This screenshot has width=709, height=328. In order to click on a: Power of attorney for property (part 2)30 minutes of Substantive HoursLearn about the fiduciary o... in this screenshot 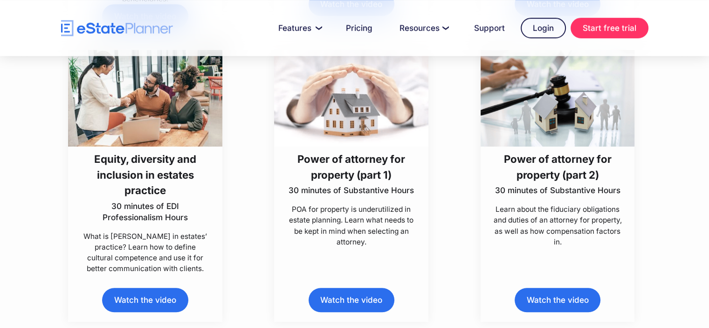, I will do `click(557, 148)`.